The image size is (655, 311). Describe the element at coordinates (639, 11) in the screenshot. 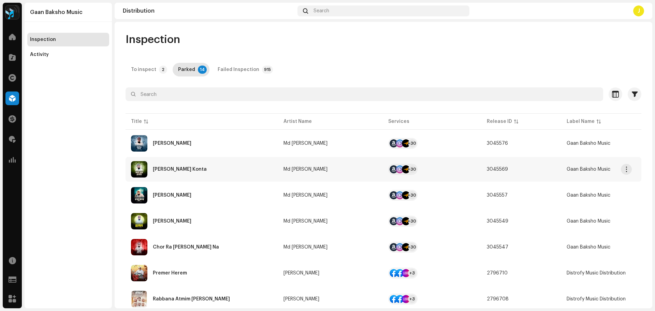

I see `div: J` at that location.